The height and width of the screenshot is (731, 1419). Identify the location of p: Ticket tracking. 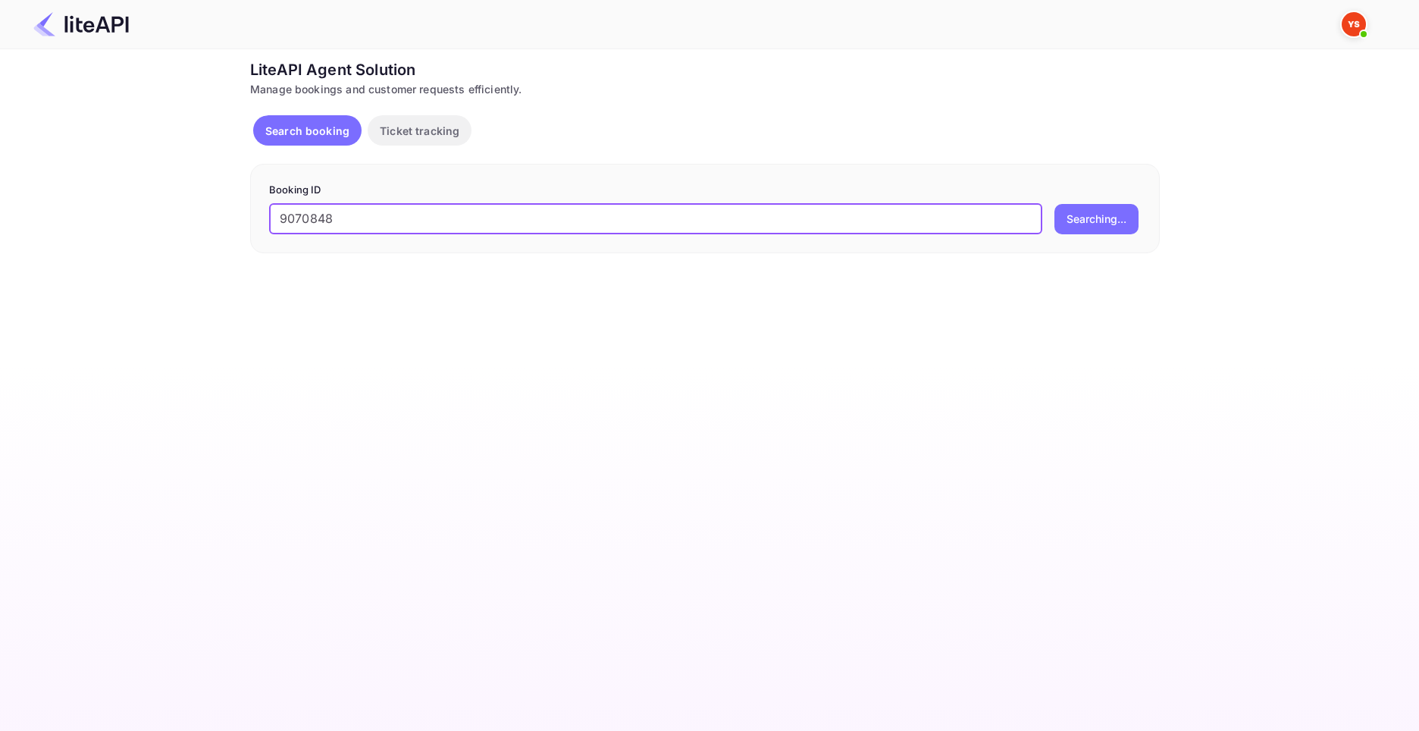
(419, 130).